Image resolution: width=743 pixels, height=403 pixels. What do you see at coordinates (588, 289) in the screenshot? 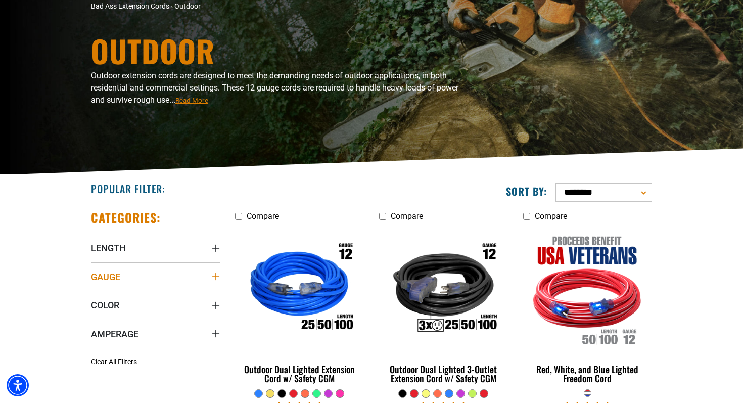
I see `img: Red, White, and Blue Lighted Freedom Cord` at bounding box center [588, 289].